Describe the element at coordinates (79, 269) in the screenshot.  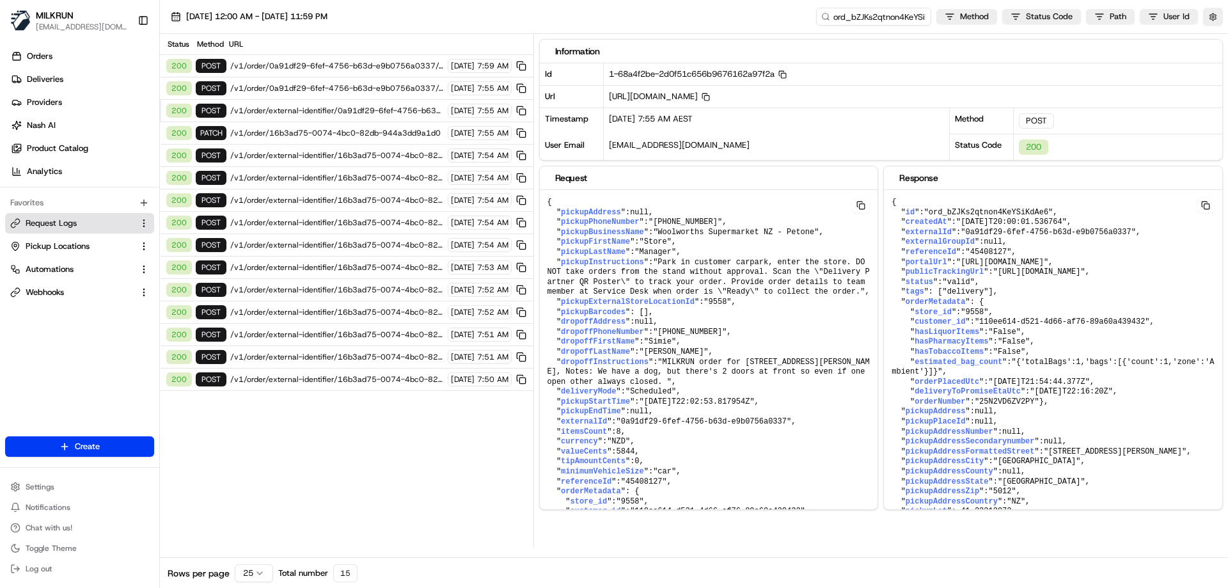
I see `button: Automations` at that location.